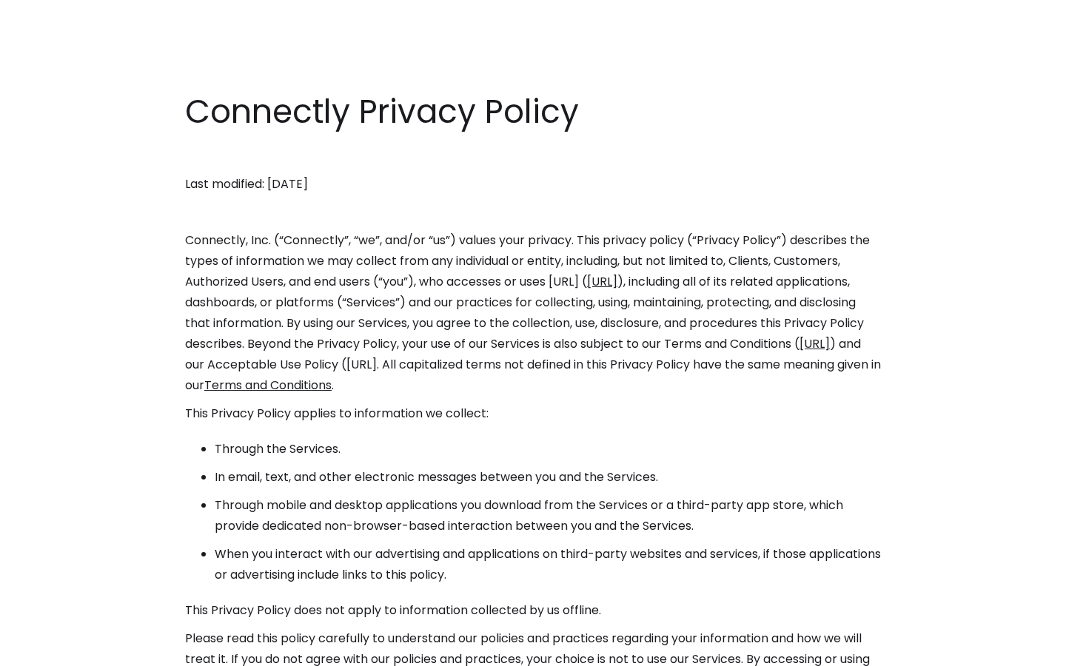 This screenshot has width=1066, height=666. What do you see at coordinates (533, 313) in the screenshot?
I see `p: Connectly, Inc. (“Connectly”, “we”, and/or “us”) values your privacy. This privacy policy (“Priva...` at bounding box center [533, 313].